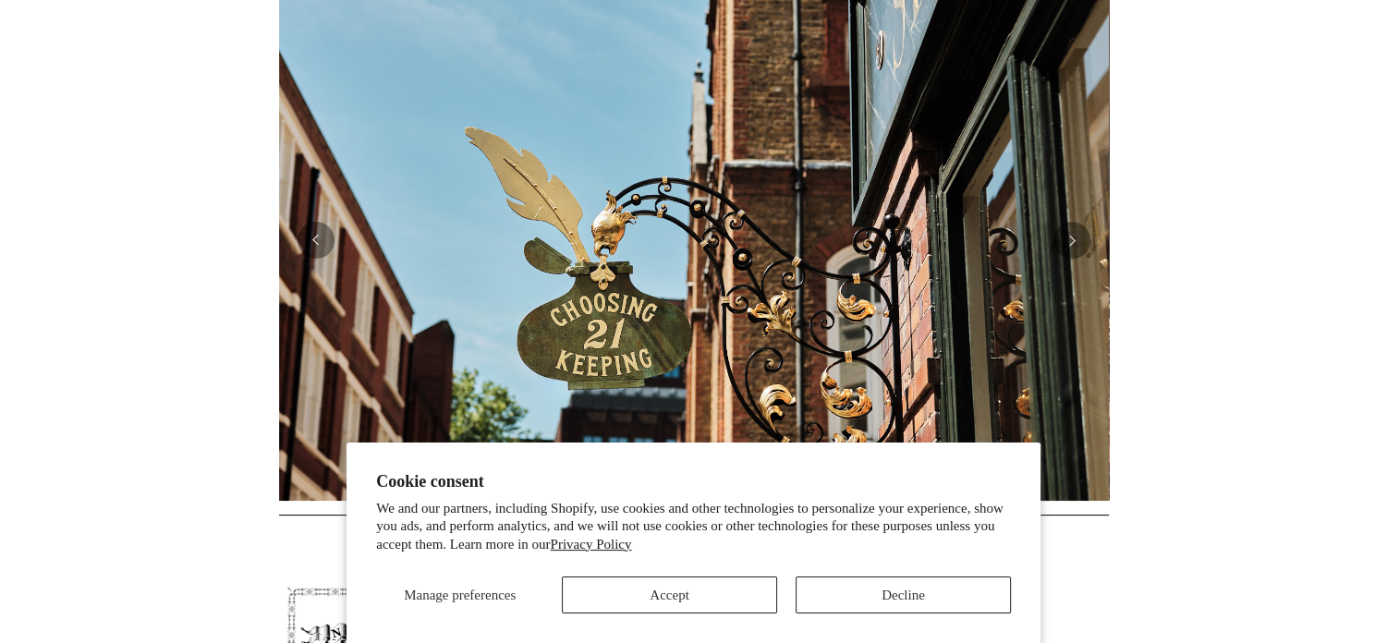 The width and height of the screenshot is (1387, 643). Describe the element at coordinates (669, 595) in the screenshot. I see `button: Accept` at that location.